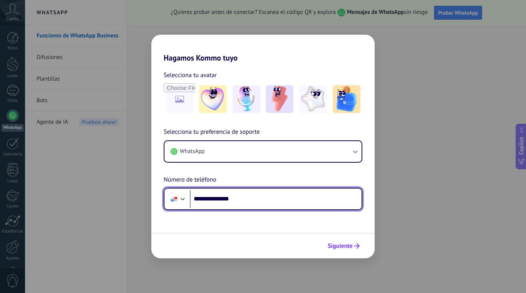 The height and width of the screenshot is (293, 526). What do you see at coordinates (280, 99) in the screenshot?
I see `img: -3.jpeg` at bounding box center [280, 99].